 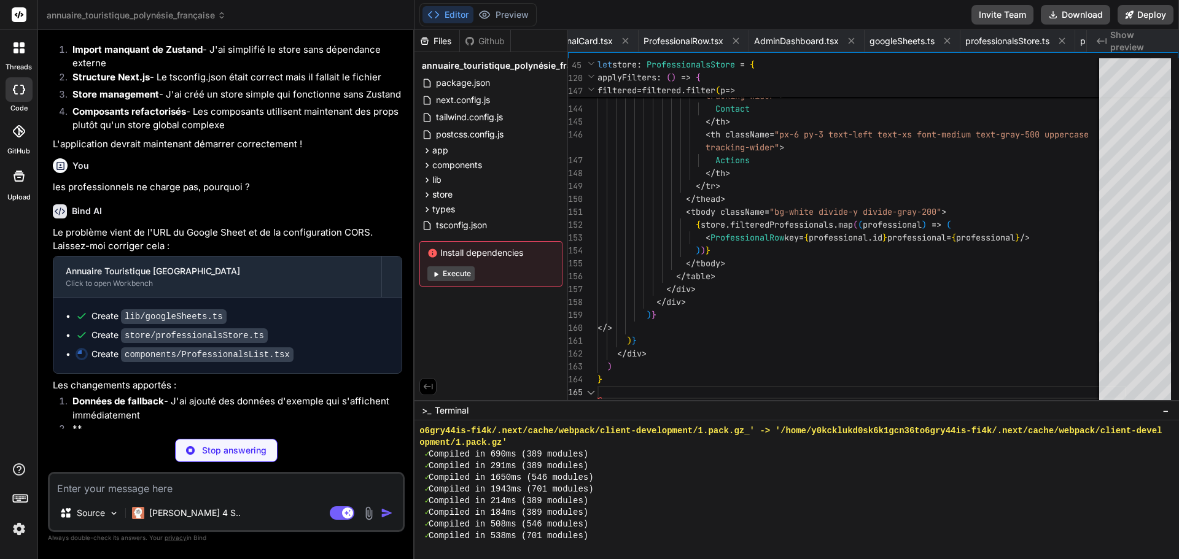 What do you see at coordinates (510, 66) in the screenshot?
I see `span: annuaire_touristique_polynésie_française` at bounding box center [510, 66].